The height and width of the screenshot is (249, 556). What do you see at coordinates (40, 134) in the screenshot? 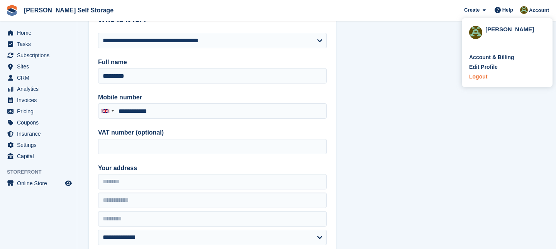
I see `span: Insurance` at bounding box center [40, 134].